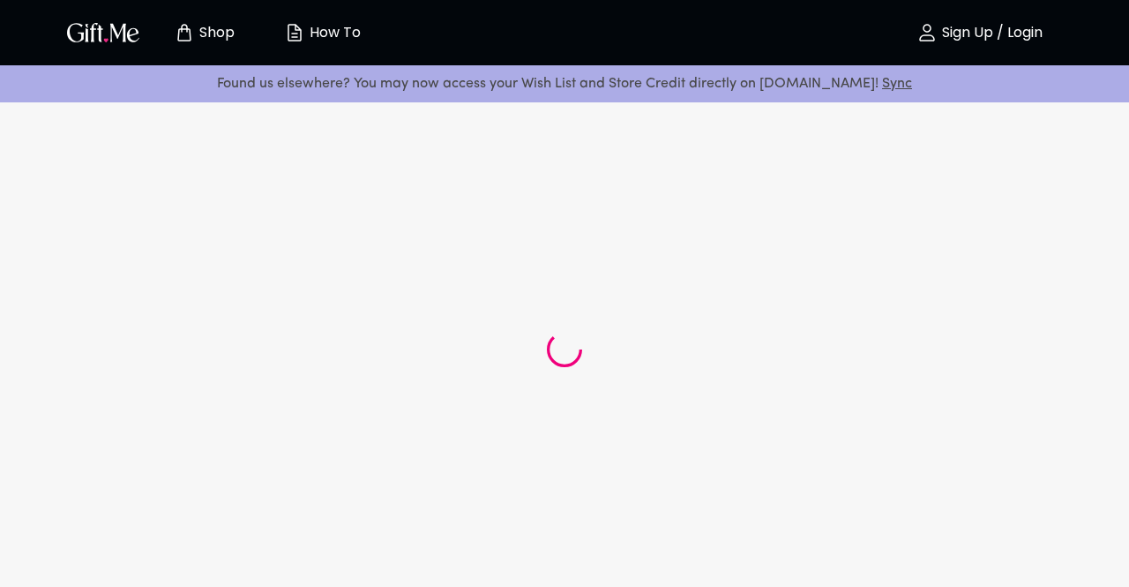 The width and height of the screenshot is (1129, 587). What do you see at coordinates (897, 84) in the screenshot?
I see `a: Sync` at bounding box center [897, 84].